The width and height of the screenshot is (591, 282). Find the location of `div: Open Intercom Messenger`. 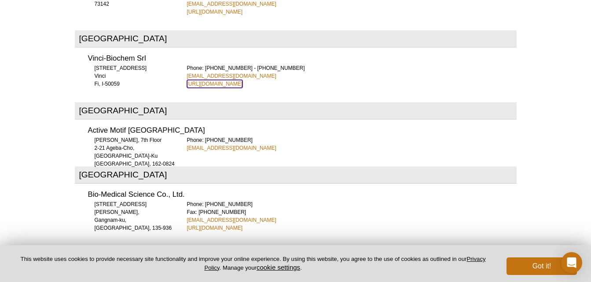

div: Open Intercom Messenger is located at coordinates (571, 263).